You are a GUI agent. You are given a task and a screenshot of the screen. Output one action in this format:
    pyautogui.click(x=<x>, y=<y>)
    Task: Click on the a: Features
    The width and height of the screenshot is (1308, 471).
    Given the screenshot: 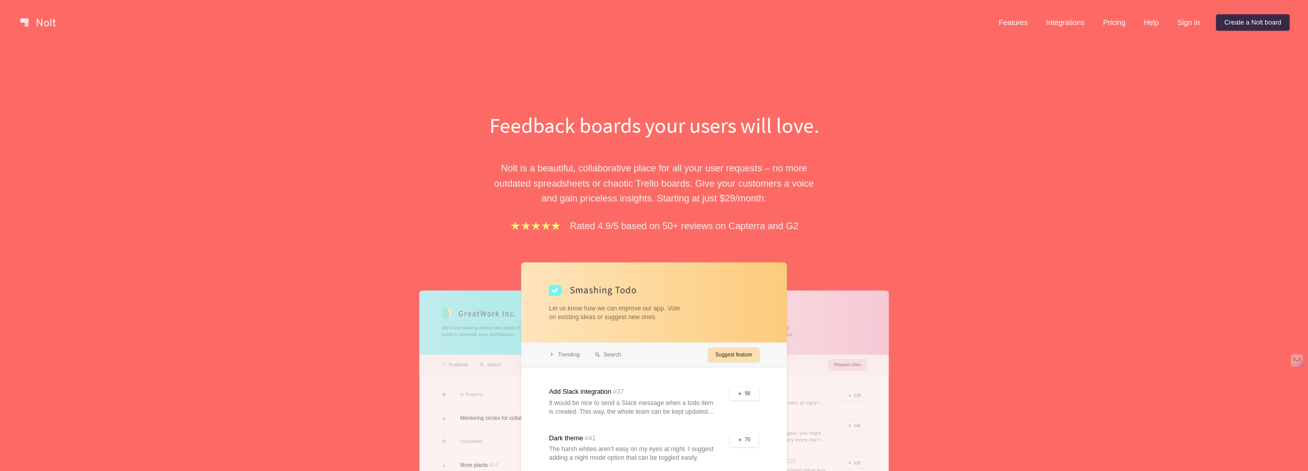 What is the action you would take?
    pyautogui.click(x=1013, y=22)
    